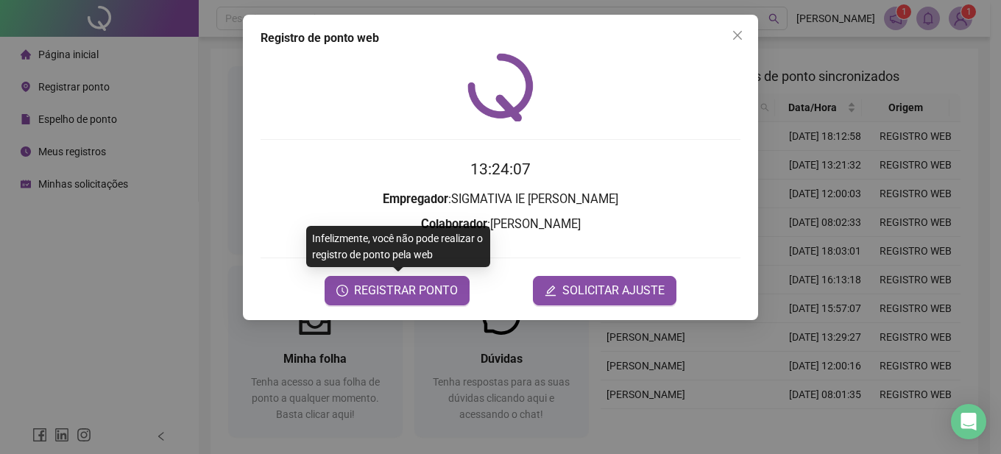 The image size is (1001, 454). I want to click on button: Close, so click(737, 35).